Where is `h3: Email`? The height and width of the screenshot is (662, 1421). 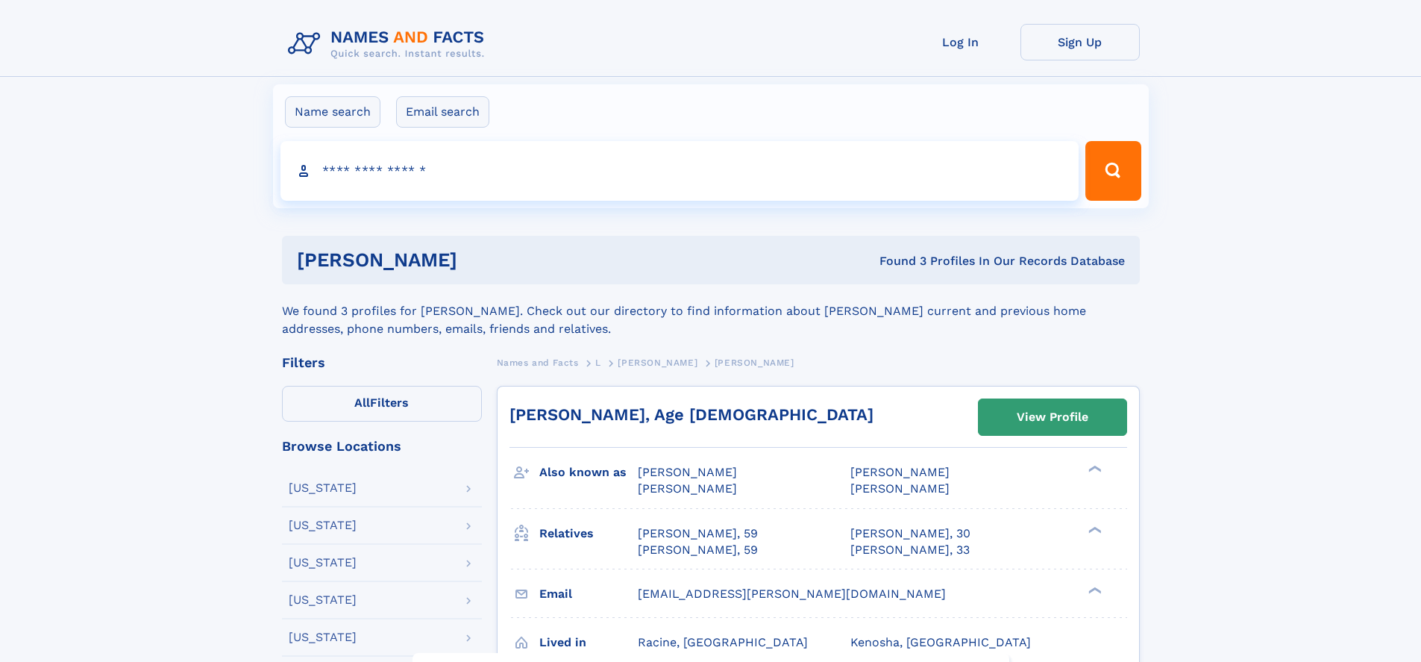 h3: Email is located at coordinates (589, 594).